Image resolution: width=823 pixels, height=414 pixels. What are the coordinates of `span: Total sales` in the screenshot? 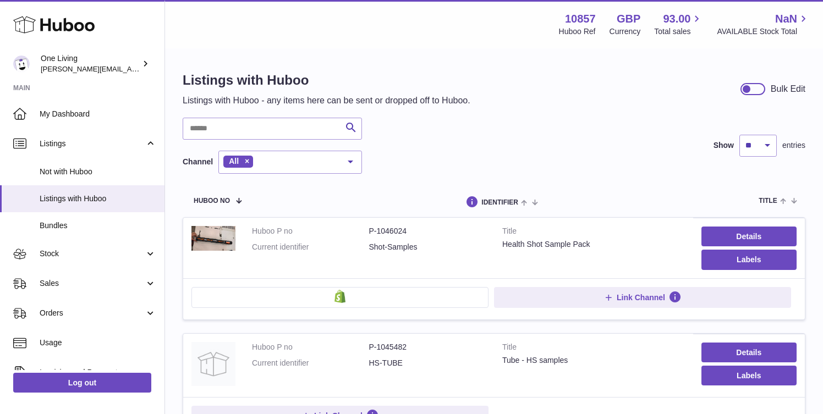 It's located at (679, 31).